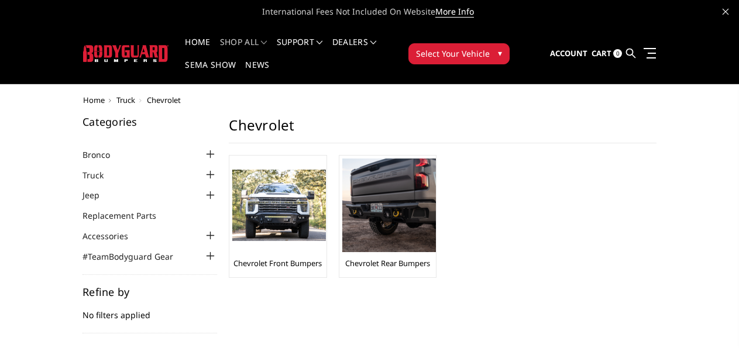 The width and height of the screenshot is (739, 348). Describe the element at coordinates (442, 130) in the screenshot. I see `h1: Chevrolet` at that location.